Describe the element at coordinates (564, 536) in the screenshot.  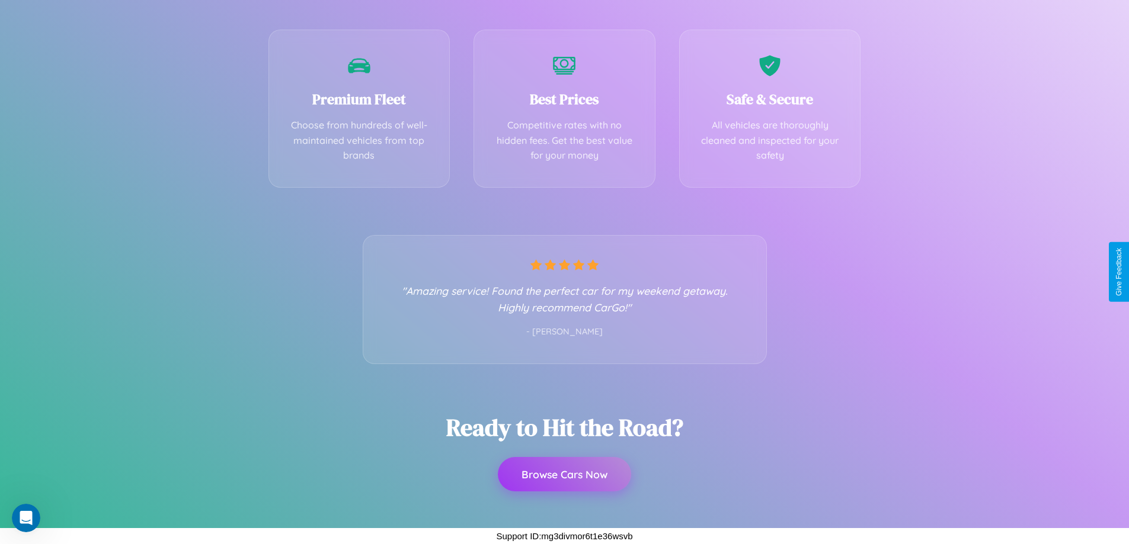
I see `p: Support ID: mg3divmor6t1e36wsvb` at that location.